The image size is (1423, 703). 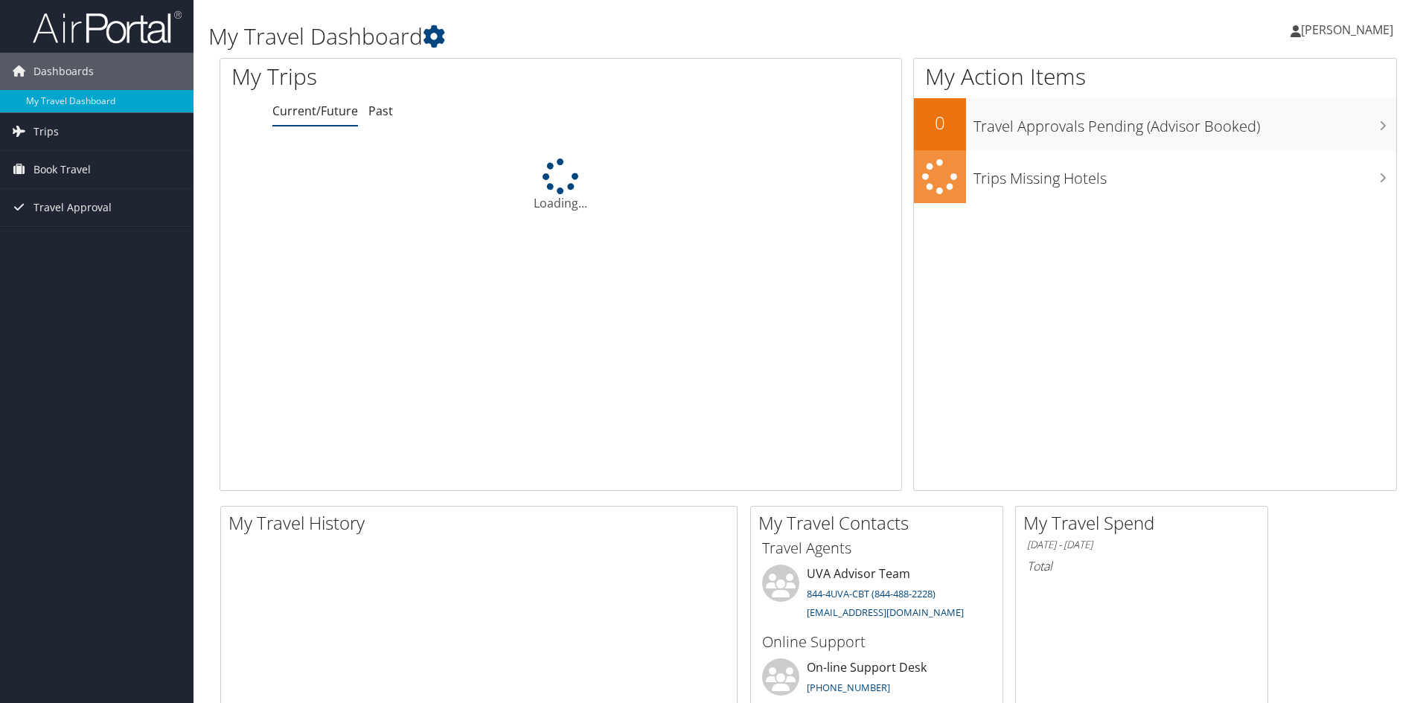 I want to click on h1: My Action Items, so click(x=1155, y=77).